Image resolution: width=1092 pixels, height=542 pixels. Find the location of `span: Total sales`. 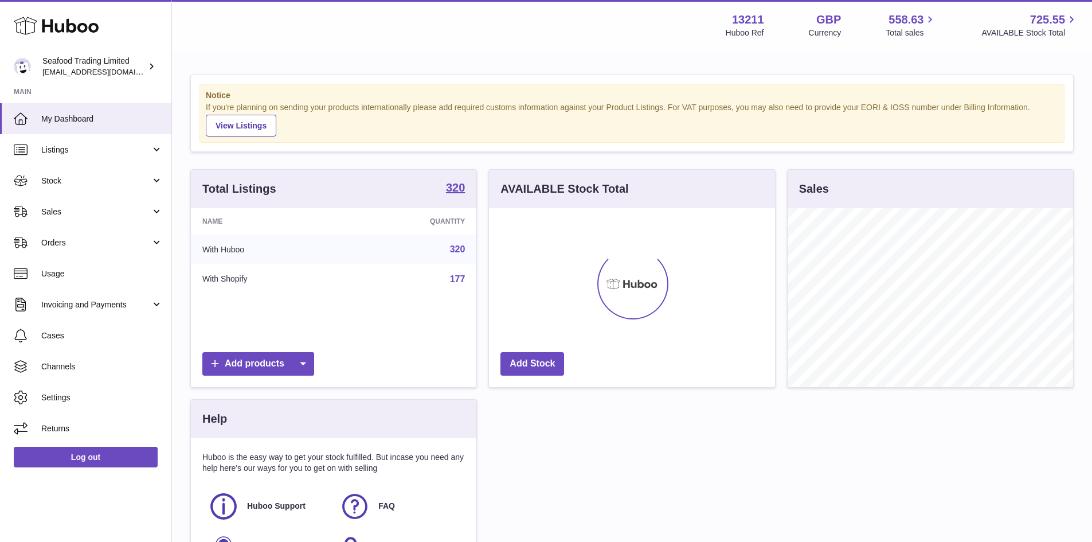

span: Total sales is located at coordinates (911, 33).